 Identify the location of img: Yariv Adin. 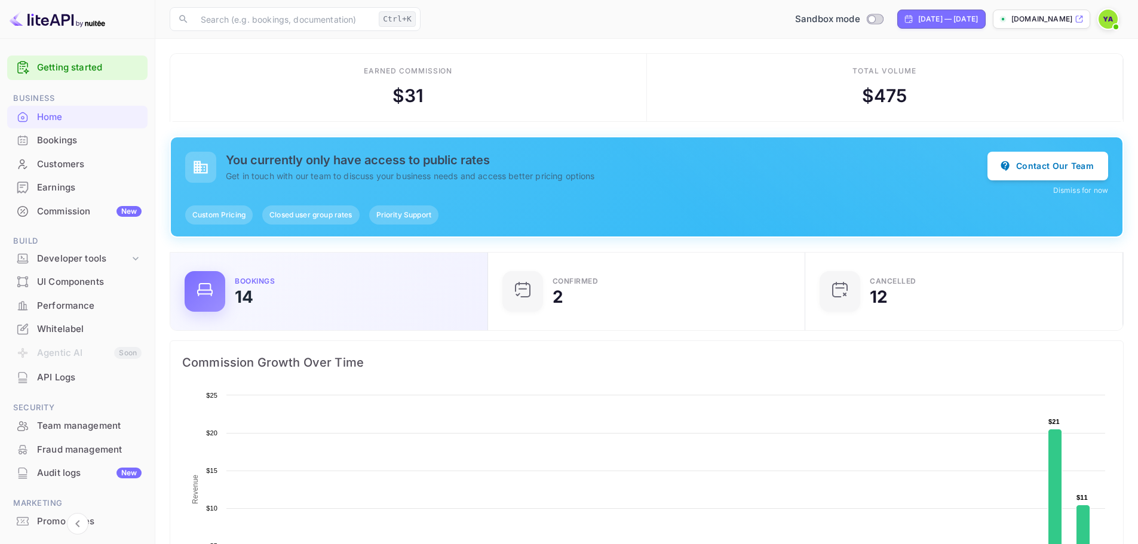
(1108, 19).